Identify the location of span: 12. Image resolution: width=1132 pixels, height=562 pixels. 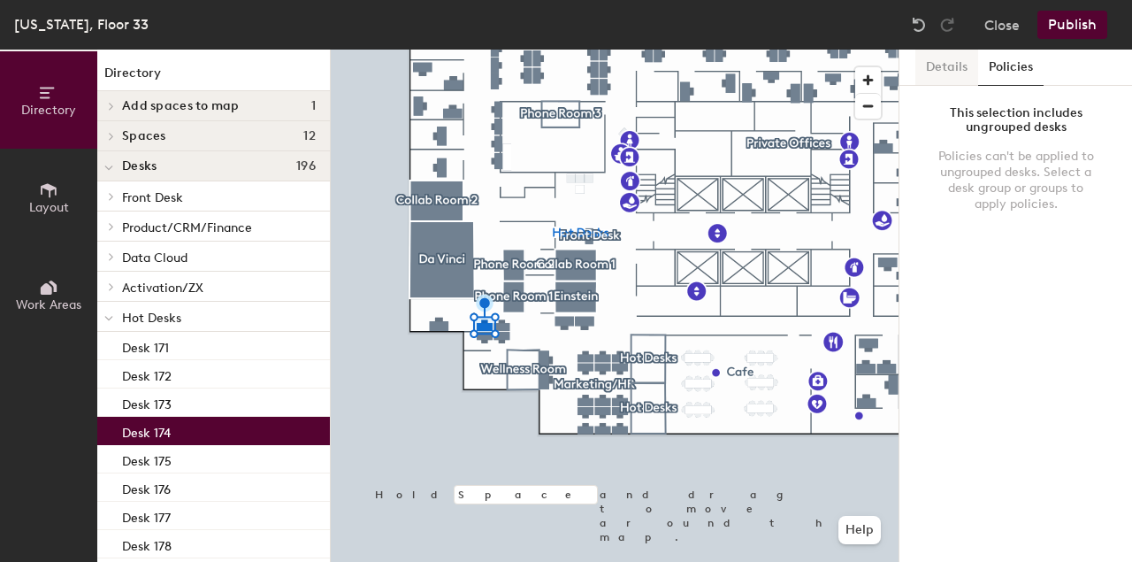
(310, 136).